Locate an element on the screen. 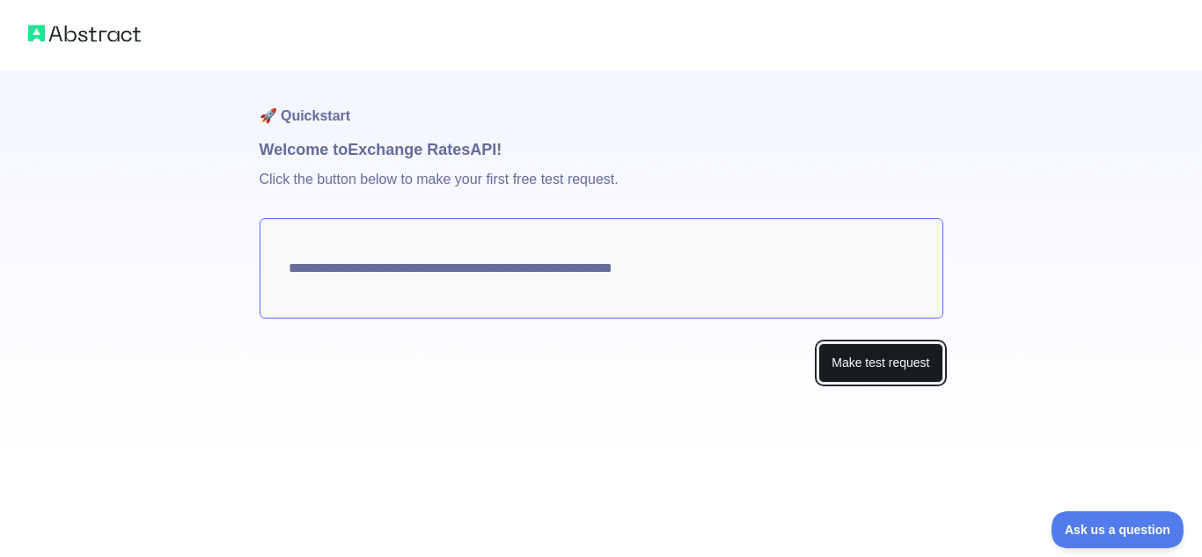  img: Abstract logo is located at coordinates (84, 33).